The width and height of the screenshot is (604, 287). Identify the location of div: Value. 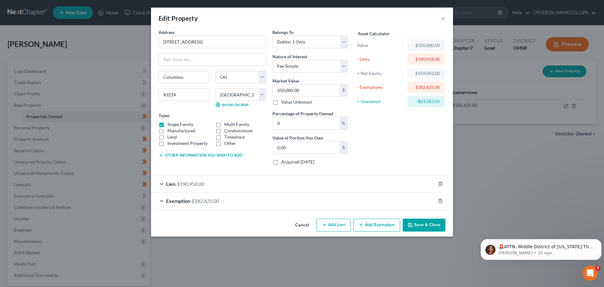
(381, 45).